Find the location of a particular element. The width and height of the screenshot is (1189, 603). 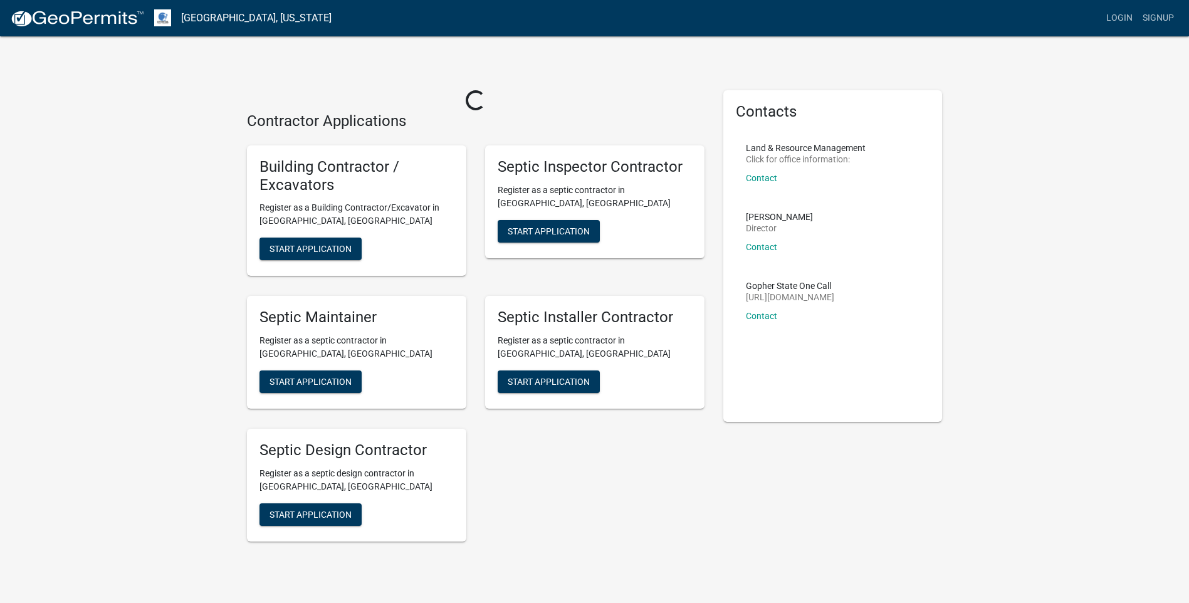

h5: Contacts is located at coordinates (833, 112).